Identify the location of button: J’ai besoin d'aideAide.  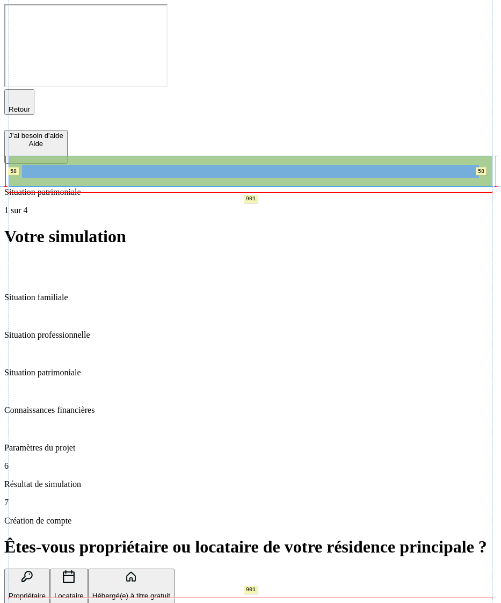
(36, 147).